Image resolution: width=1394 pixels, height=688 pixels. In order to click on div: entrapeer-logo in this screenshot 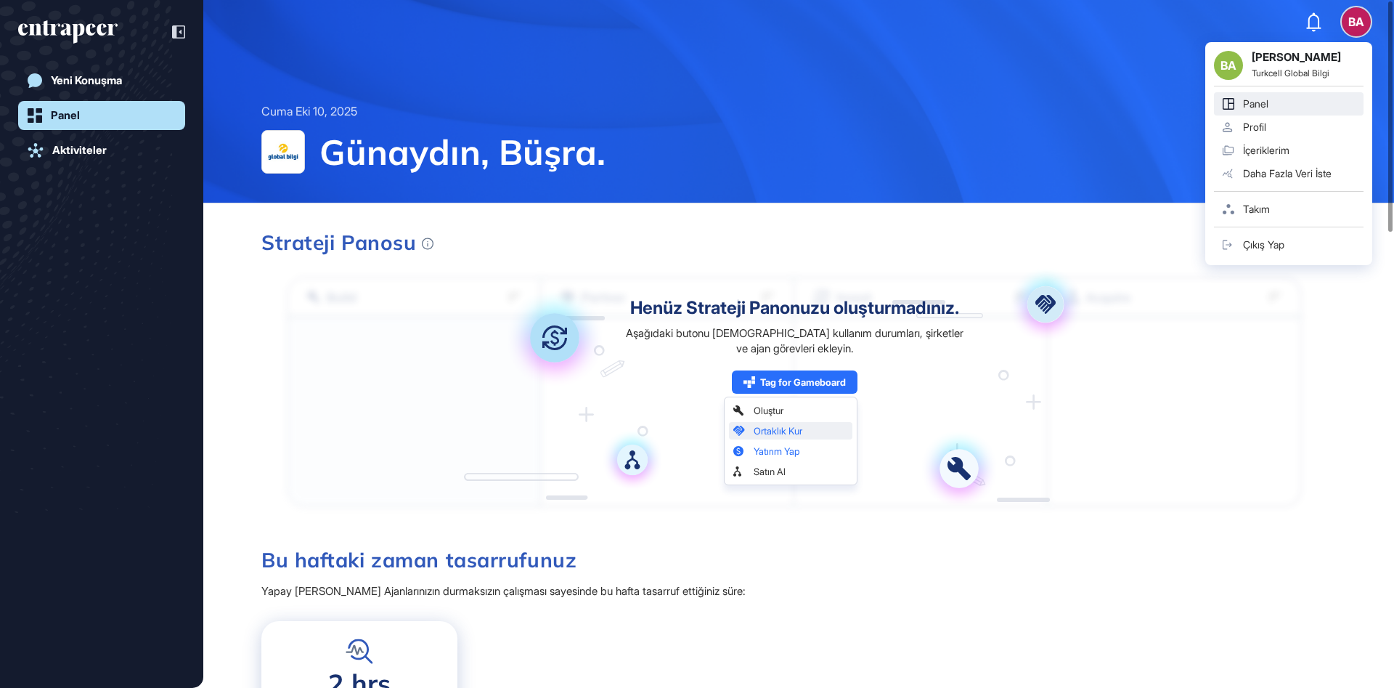, I will do `click(68, 32)`.